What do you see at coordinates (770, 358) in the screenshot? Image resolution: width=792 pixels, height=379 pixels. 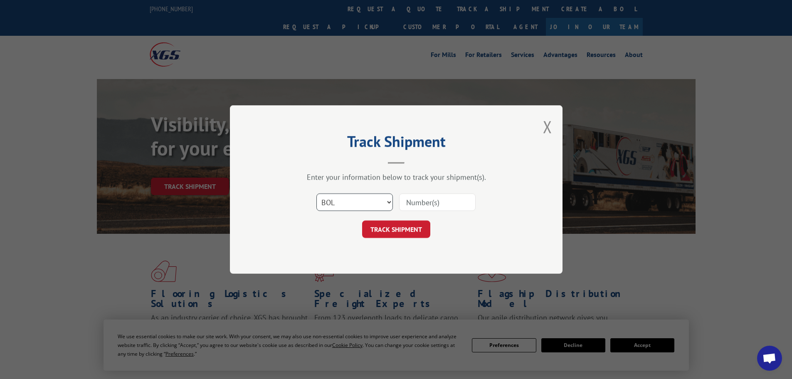 I see `div: Open chat` at bounding box center [770, 358].